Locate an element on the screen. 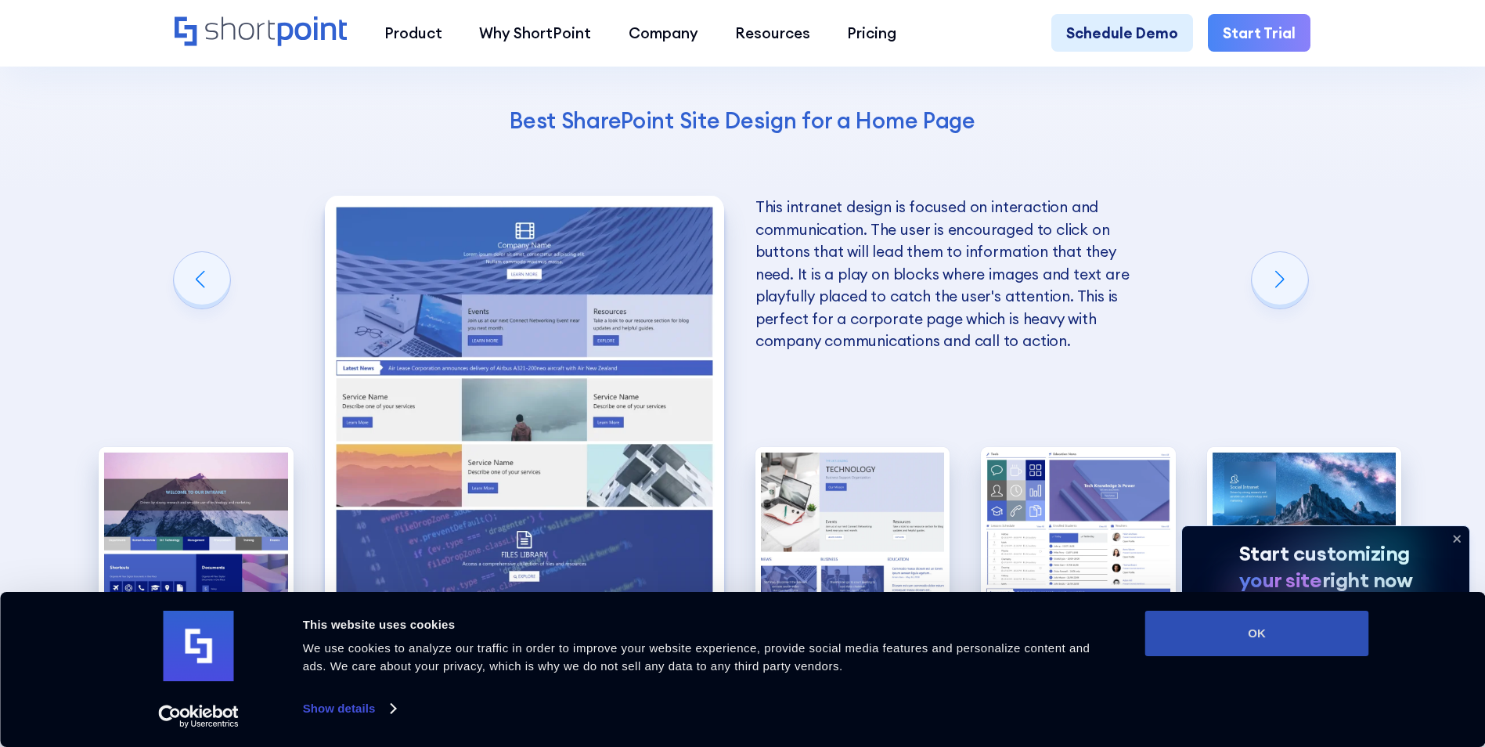 The image size is (1485, 747). button: OK is located at coordinates (1257, 633).